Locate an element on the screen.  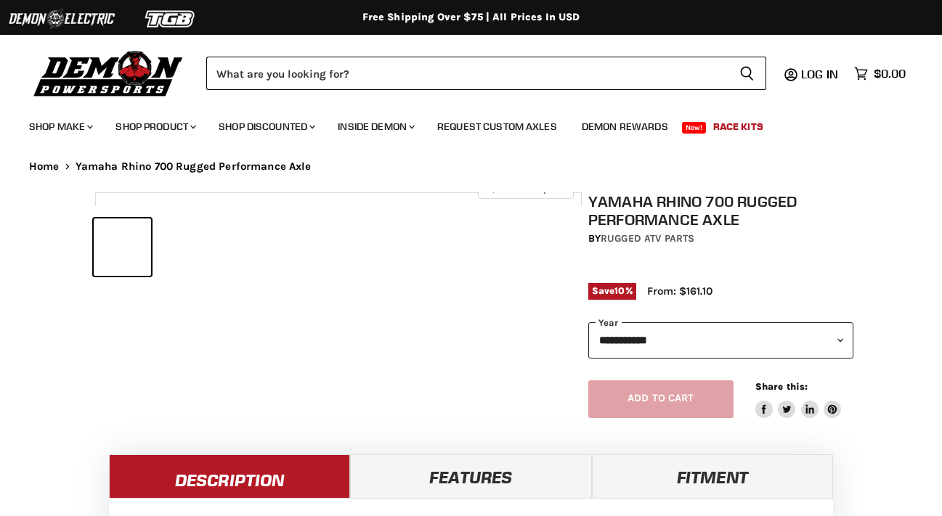
span: Share this: is located at coordinates (781, 386).